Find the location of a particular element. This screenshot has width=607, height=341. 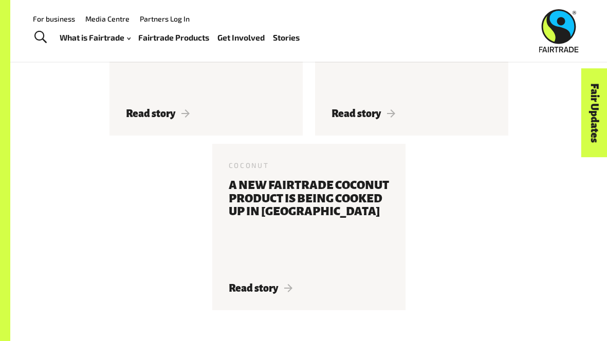

a: Fairtrade Products is located at coordinates (174, 38).